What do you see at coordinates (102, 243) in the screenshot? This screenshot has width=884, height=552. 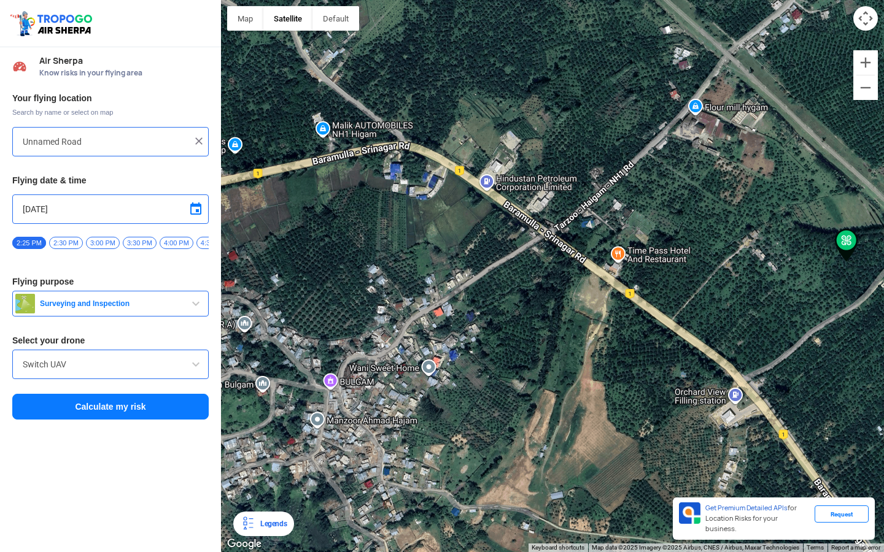 I see `span: 3:00 PM` at bounding box center [102, 243].